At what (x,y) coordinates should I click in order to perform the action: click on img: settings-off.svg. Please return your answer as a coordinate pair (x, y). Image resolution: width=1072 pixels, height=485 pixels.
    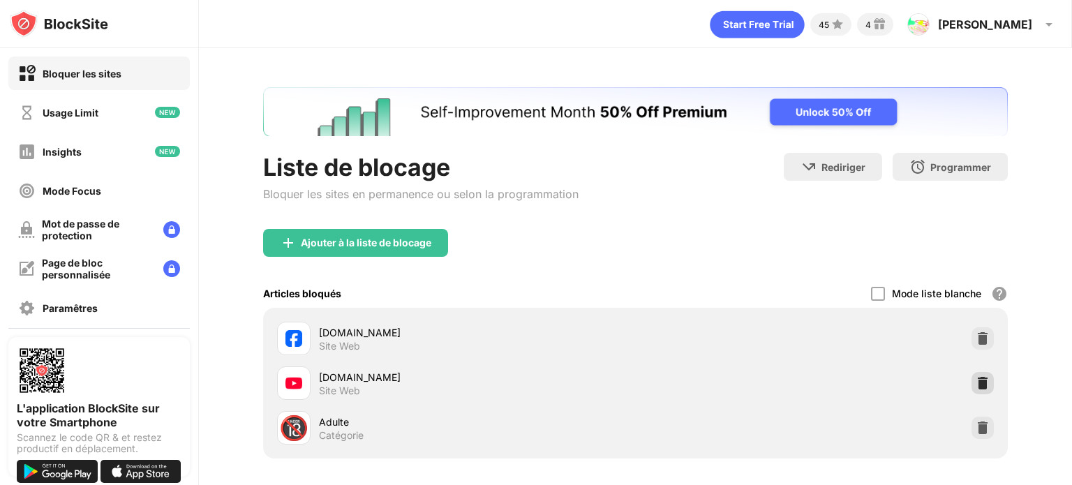
    Looking at the image, I should click on (27, 308).